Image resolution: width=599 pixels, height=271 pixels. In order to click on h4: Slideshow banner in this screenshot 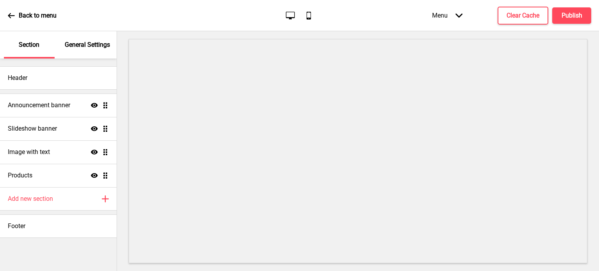, I will do `click(32, 129)`.